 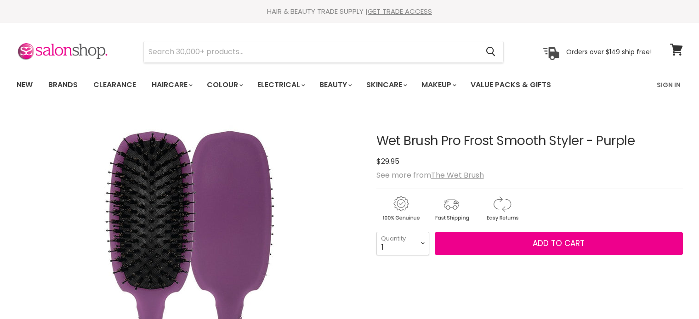 What do you see at coordinates (24, 85) in the screenshot?
I see `a: New` at bounding box center [24, 85].